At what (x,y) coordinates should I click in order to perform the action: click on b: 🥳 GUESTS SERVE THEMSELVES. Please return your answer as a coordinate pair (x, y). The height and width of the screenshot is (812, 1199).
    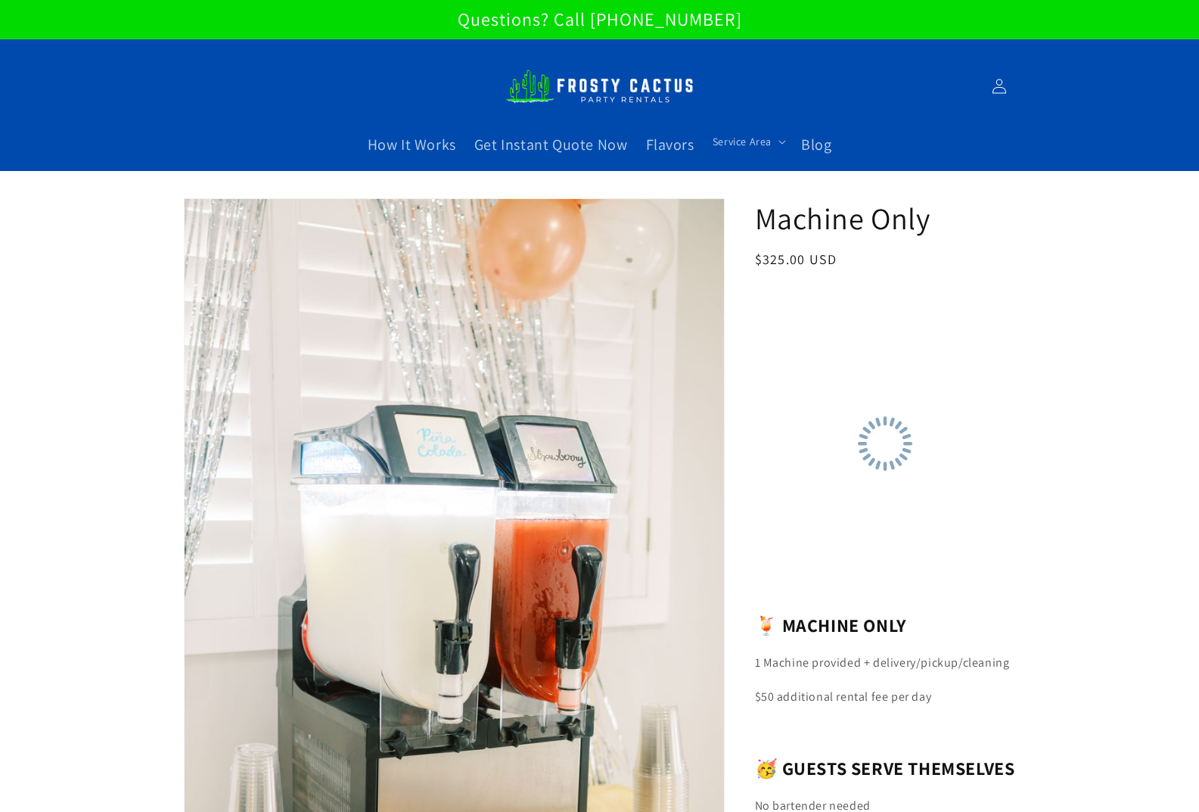
    Looking at the image, I should click on (885, 768).